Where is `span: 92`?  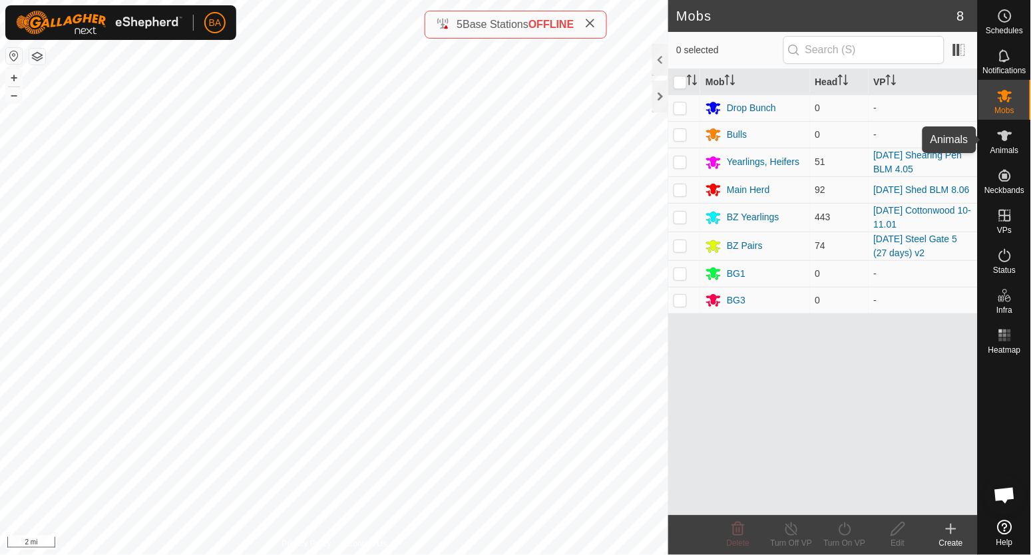 span: 92 is located at coordinates (820, 190).